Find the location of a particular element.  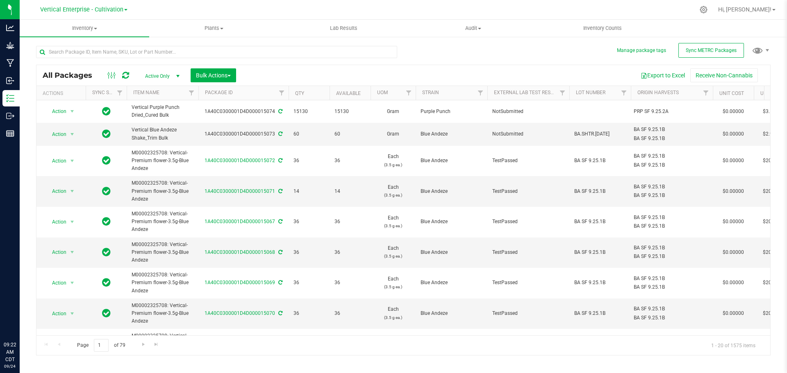

span: Inventory Counts is located at coordinates (603, 28).